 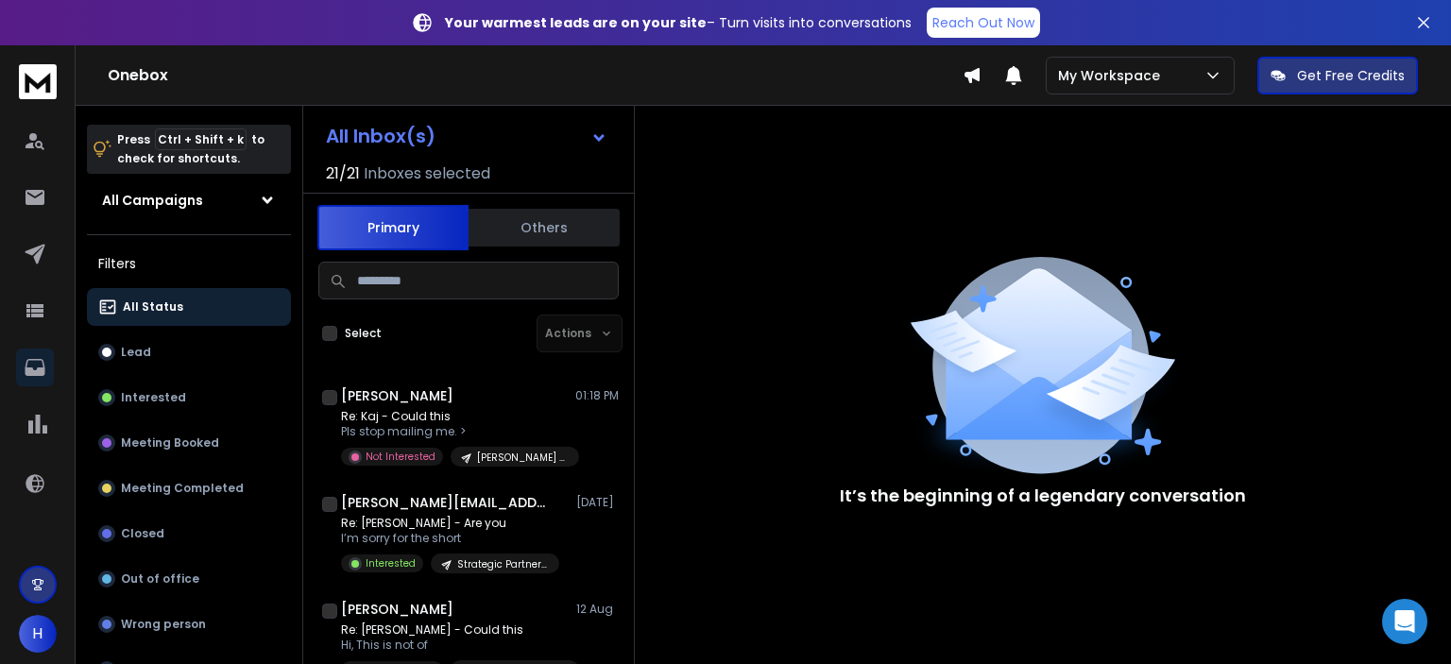 What do you see at coordinates (153, 307) in the screenshot?
I see `p: All Status` at bounding box center [153, 307].